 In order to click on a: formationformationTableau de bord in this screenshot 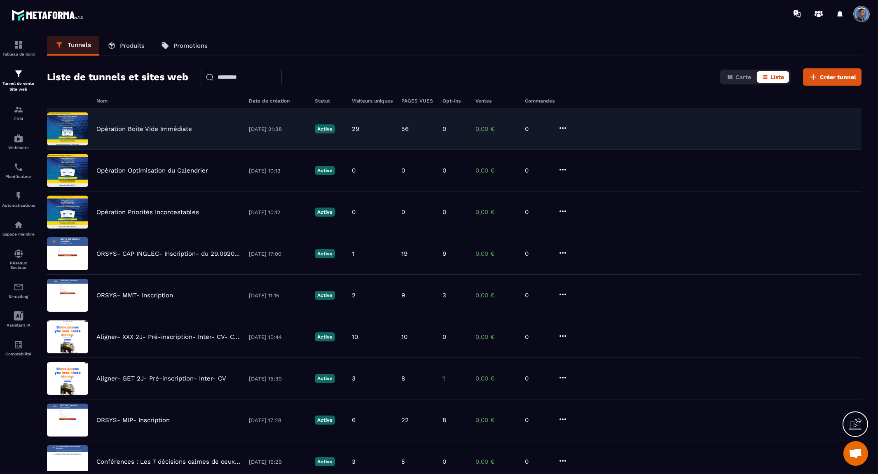, I will do `click(19, 48)`.